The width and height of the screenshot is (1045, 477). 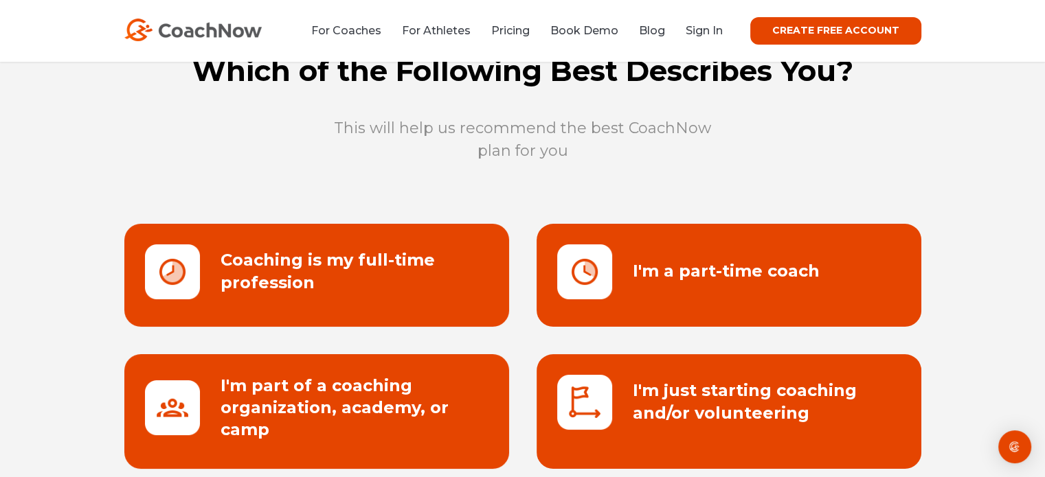 What do you see at coordinates (704, 30) in the screenshot?
I see `a: Sign In` at bounding box center [704, 30].